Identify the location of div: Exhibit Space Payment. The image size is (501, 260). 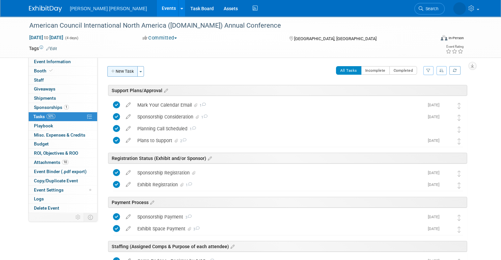
(279, 229).